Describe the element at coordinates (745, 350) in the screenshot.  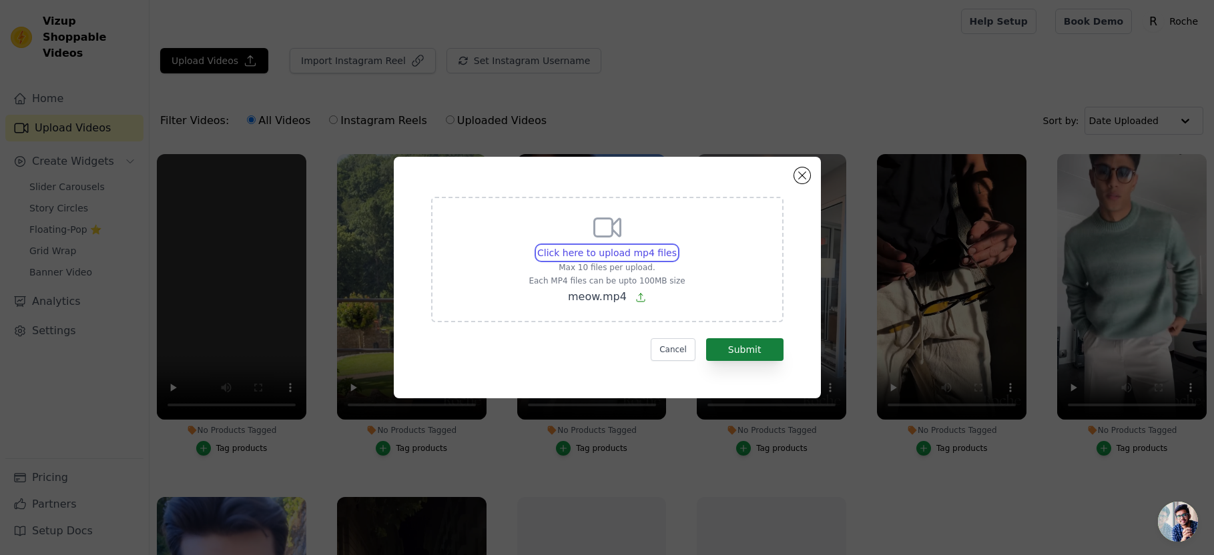
I see `button: Submit` at that location.